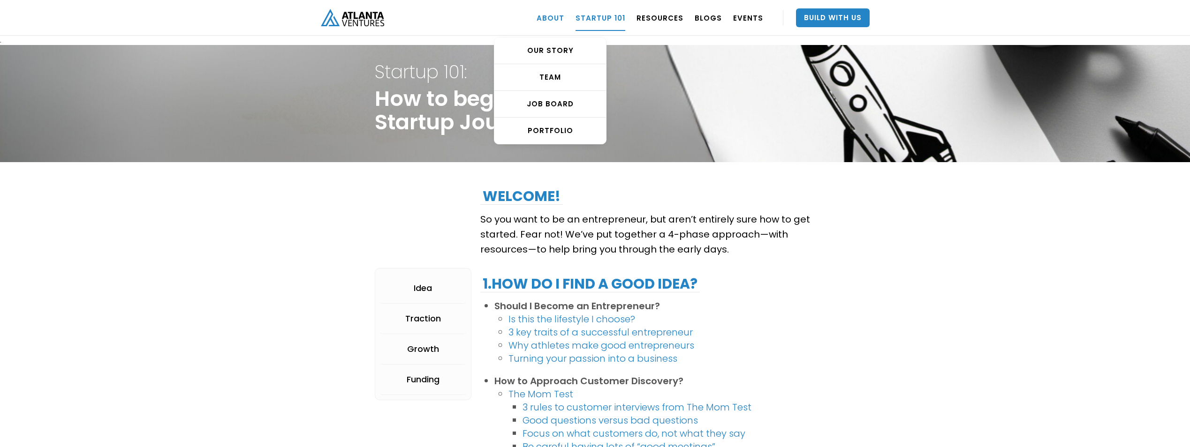 The width and height of the screenshot is (1190, 447). Describe the element at coordinates (423, 380) in the screenshot. I see `div: Funding` at that location.